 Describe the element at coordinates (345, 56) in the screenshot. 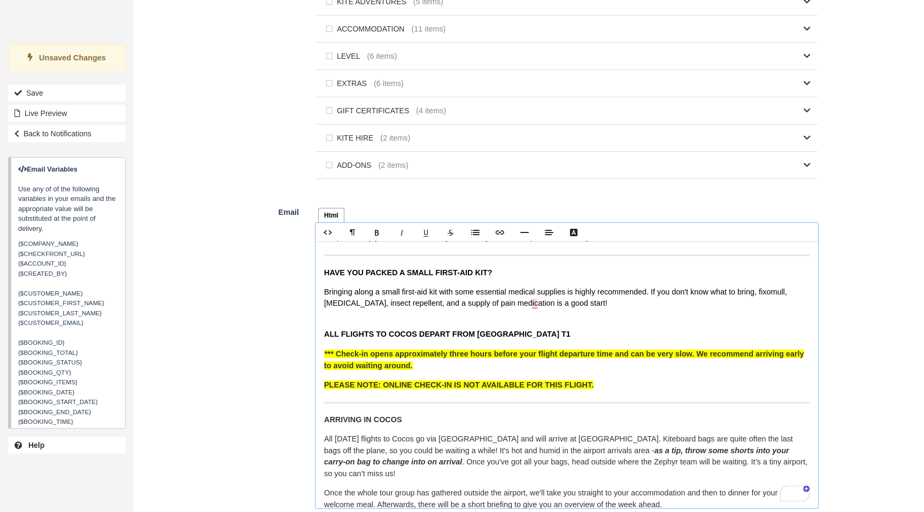

I see `label: LEVEL` at that location.